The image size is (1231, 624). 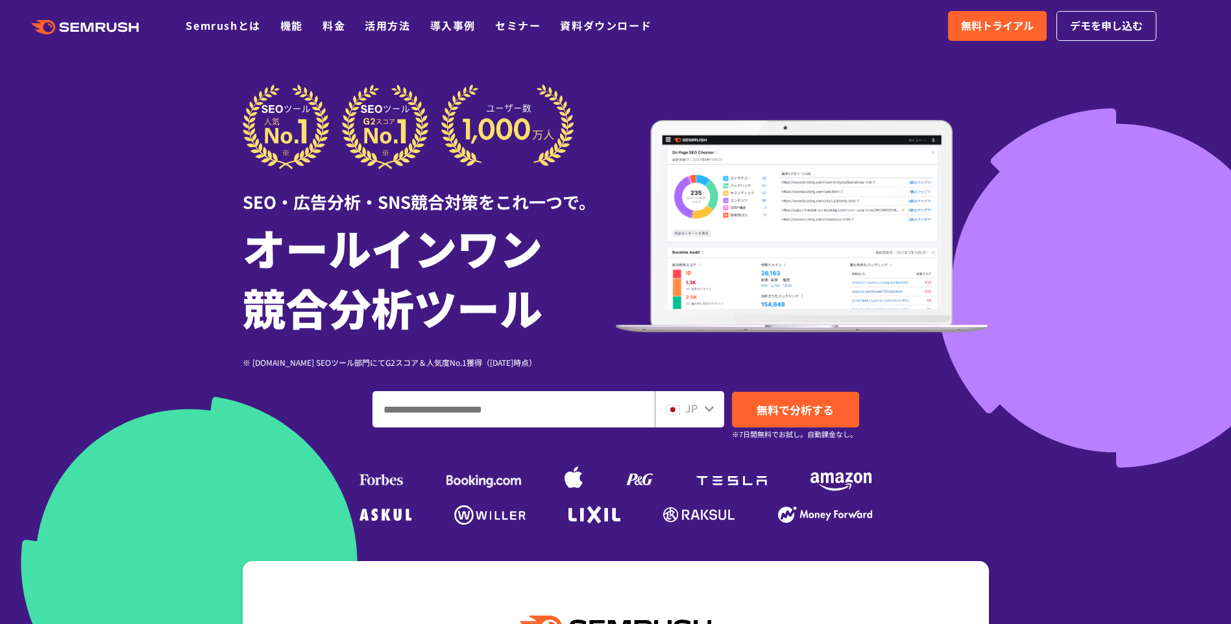 What do you see at coordinates (691, 408) in the screenshot?
I see `span: JP` at bounding box center [691, 408].